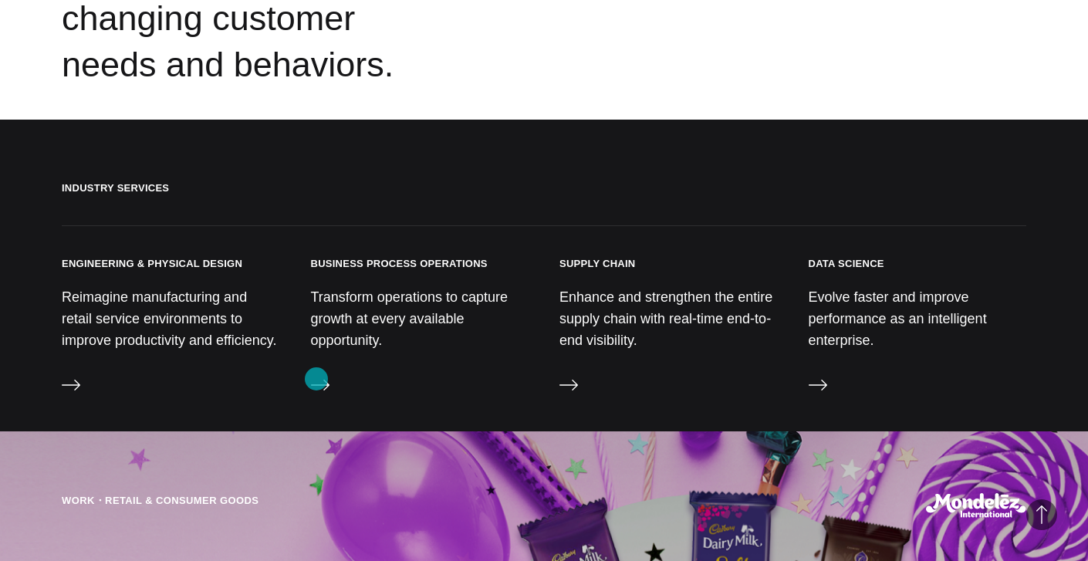  I want to click on h3: Data Science, so click(847, 263).